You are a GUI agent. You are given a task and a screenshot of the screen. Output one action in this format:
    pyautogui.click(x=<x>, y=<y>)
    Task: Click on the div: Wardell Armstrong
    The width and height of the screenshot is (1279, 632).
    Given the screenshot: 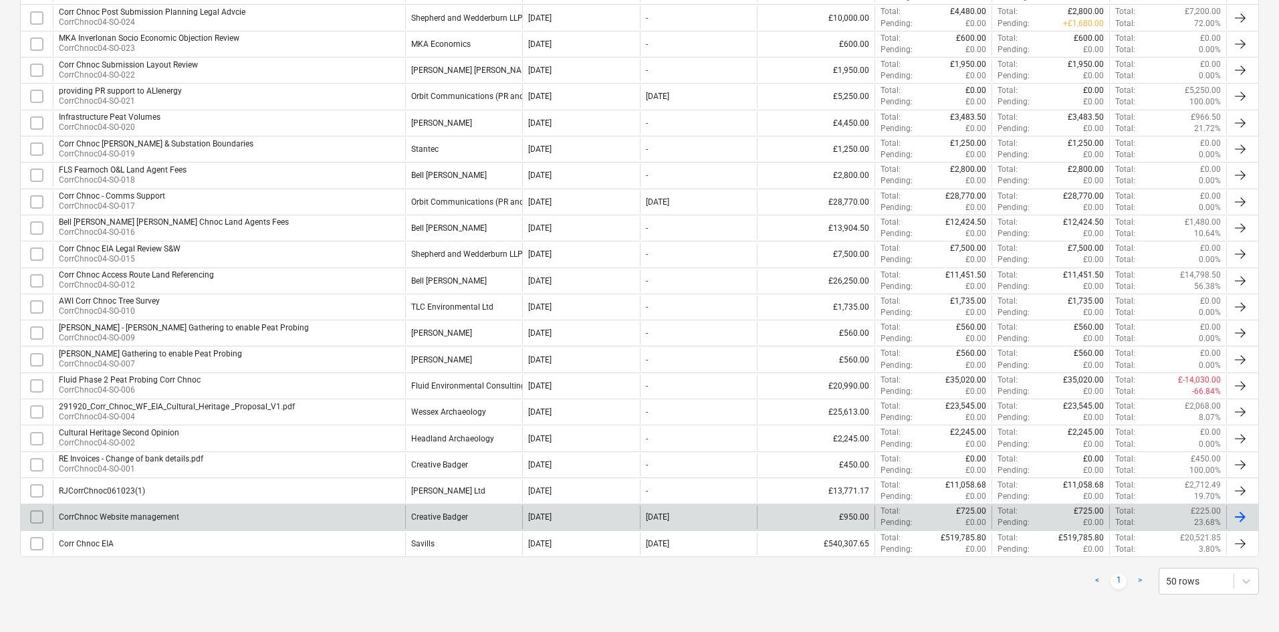 What is the action you would take?
    pyautogui.click(x=441, y=123)
    